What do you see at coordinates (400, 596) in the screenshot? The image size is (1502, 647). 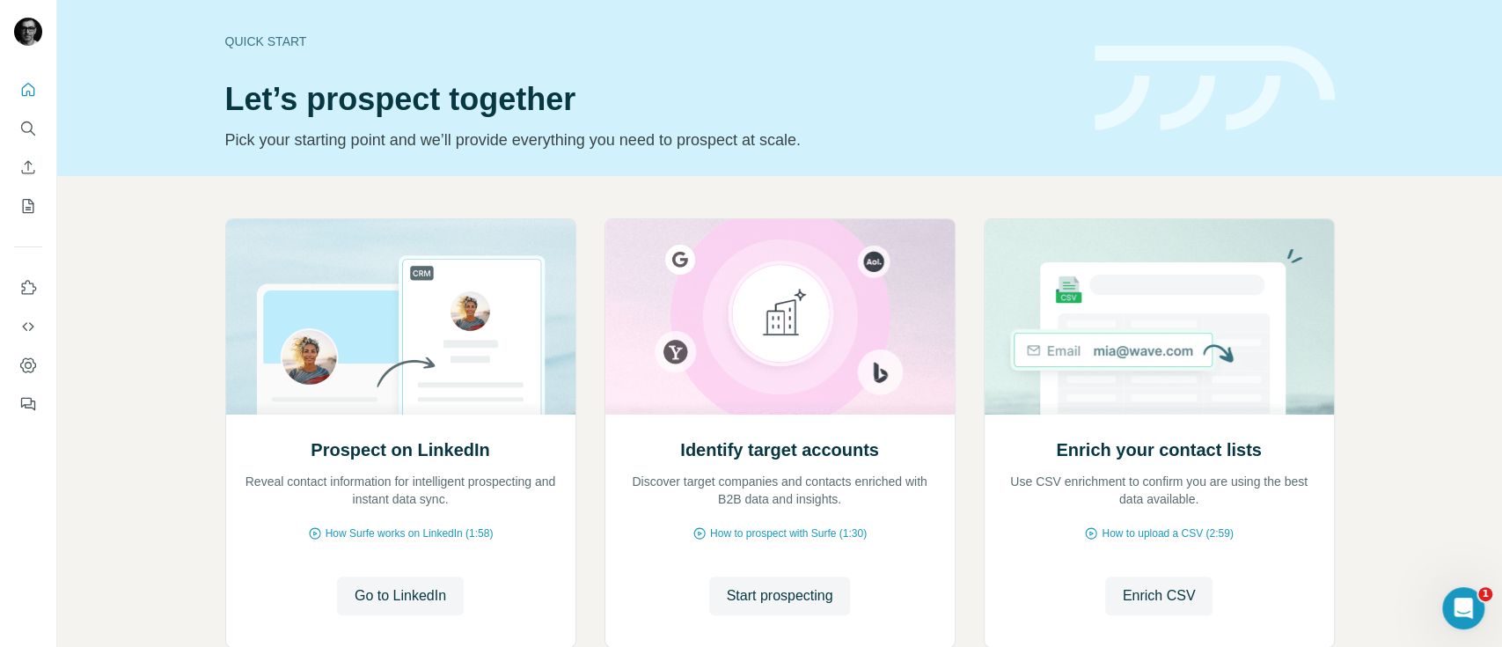 I see `button: Go to LinkedIn` at bounding box center [400, 596].